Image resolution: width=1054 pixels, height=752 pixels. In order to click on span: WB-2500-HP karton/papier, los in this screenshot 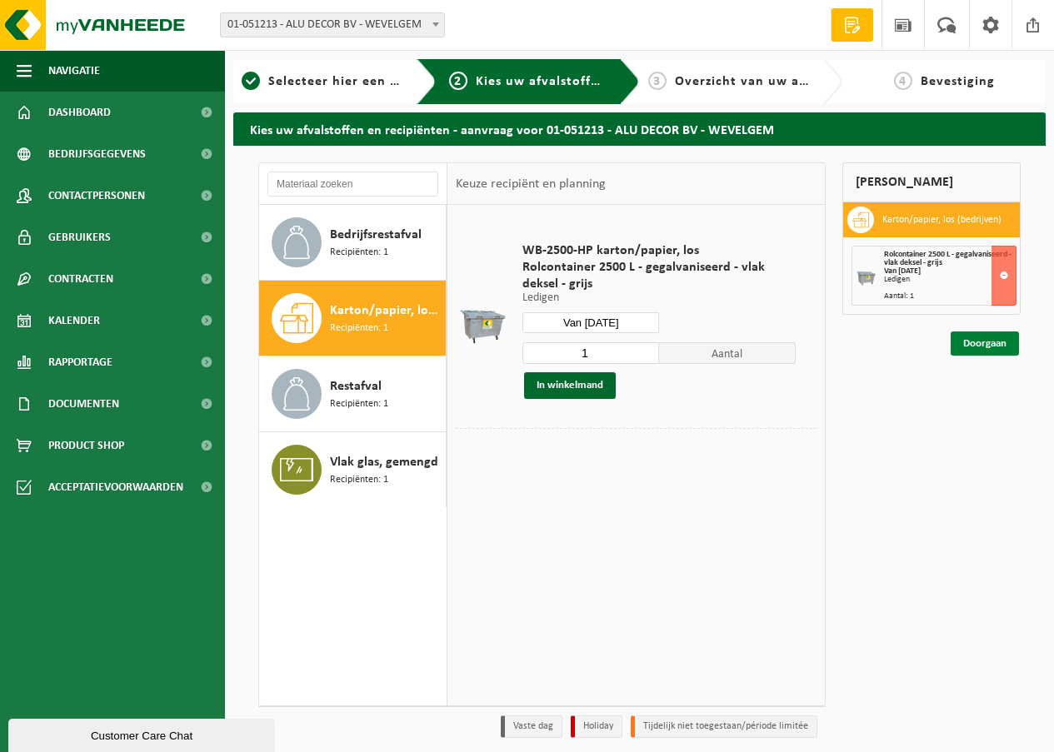, I will do `click(659, 251)`.